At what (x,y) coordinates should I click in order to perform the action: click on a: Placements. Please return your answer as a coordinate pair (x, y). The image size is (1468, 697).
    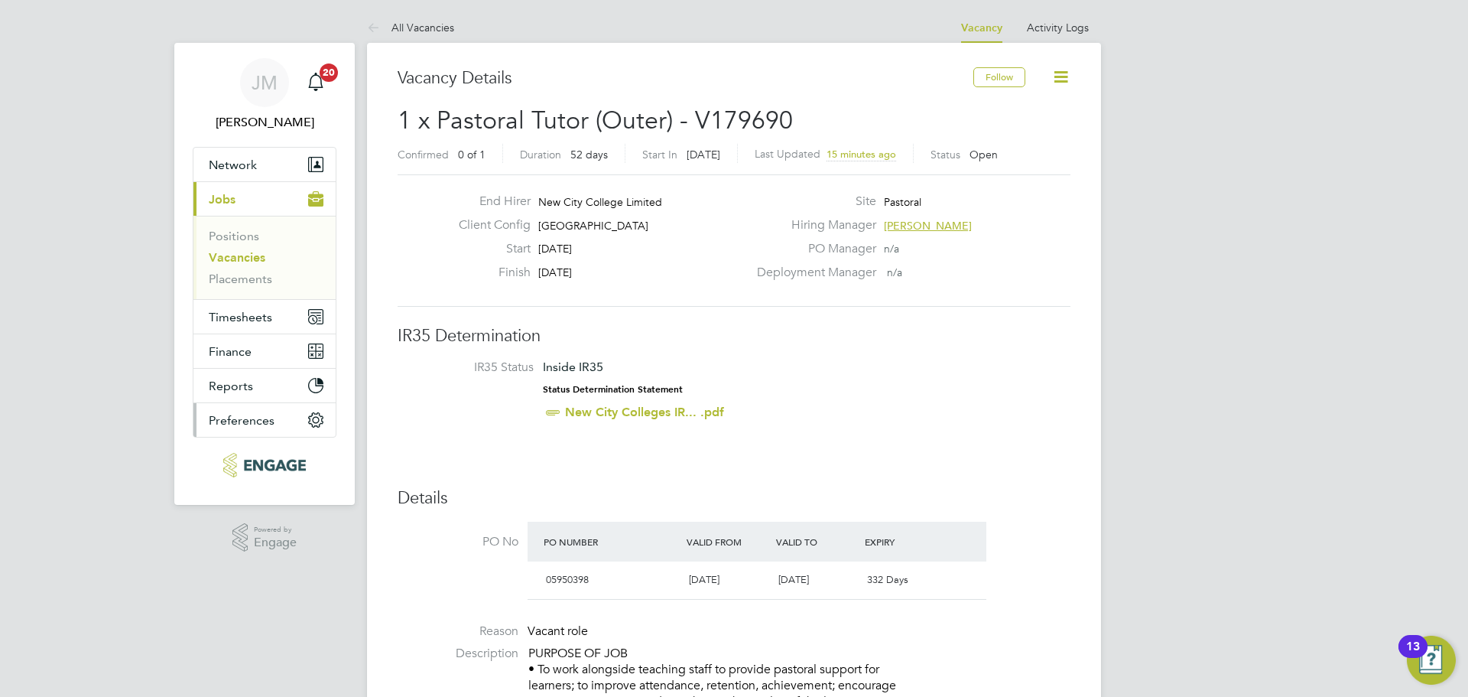
    Looking at the image, I should click on (240, 278).